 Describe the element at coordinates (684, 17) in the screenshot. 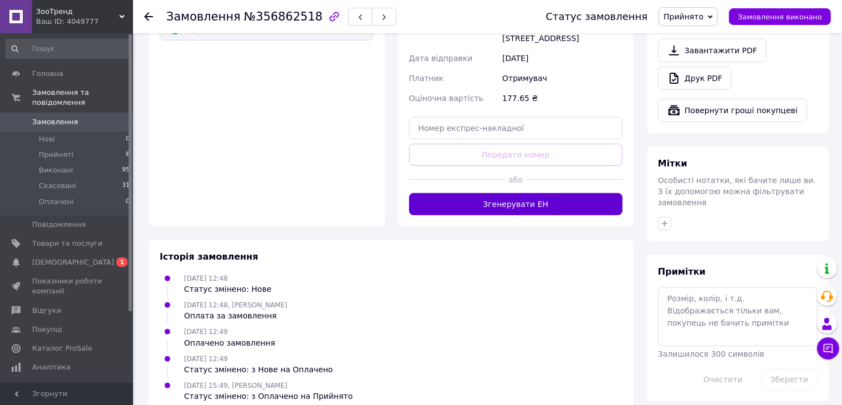

I see `span: Прийнято` at that location.